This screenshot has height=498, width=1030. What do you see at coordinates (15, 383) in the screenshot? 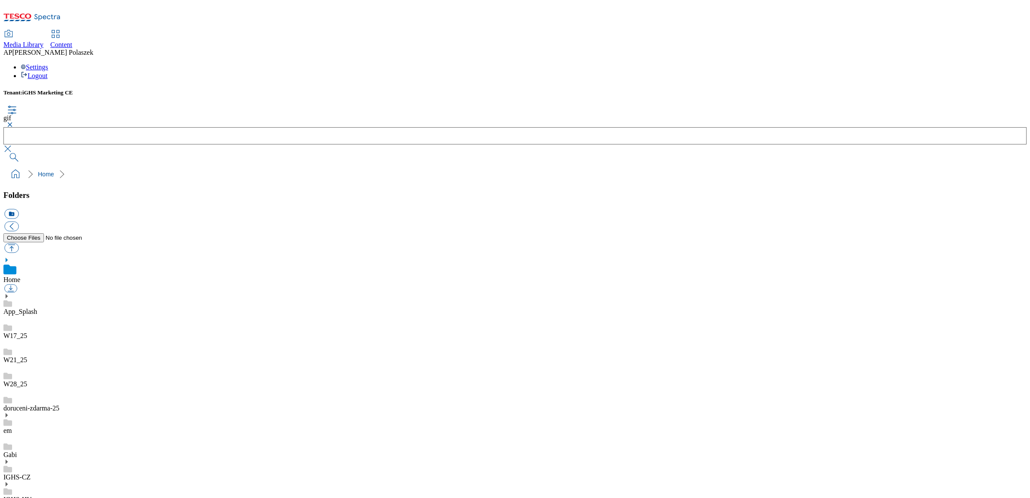
I see `a: W28_25` at bounding box center [15, 383].